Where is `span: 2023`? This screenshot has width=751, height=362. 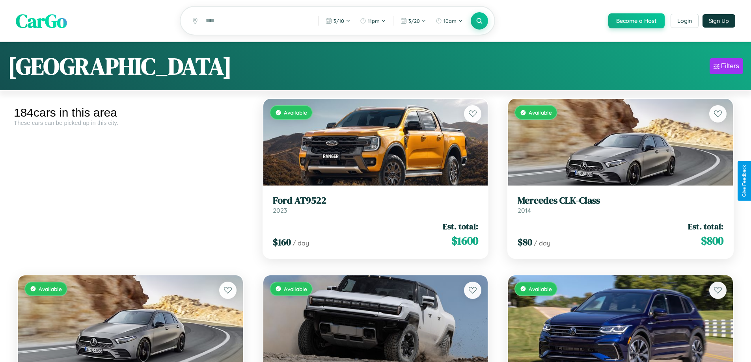 span: 2023 is located at coordinates (280, 211).